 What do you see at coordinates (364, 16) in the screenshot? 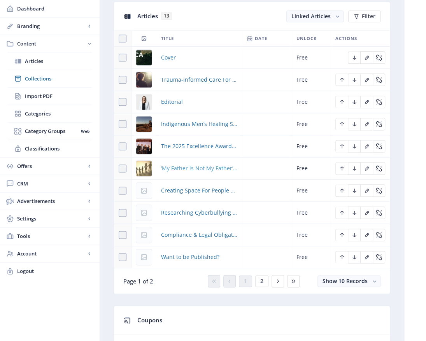
I see `button: Filter` at bounding box center [364, 16].